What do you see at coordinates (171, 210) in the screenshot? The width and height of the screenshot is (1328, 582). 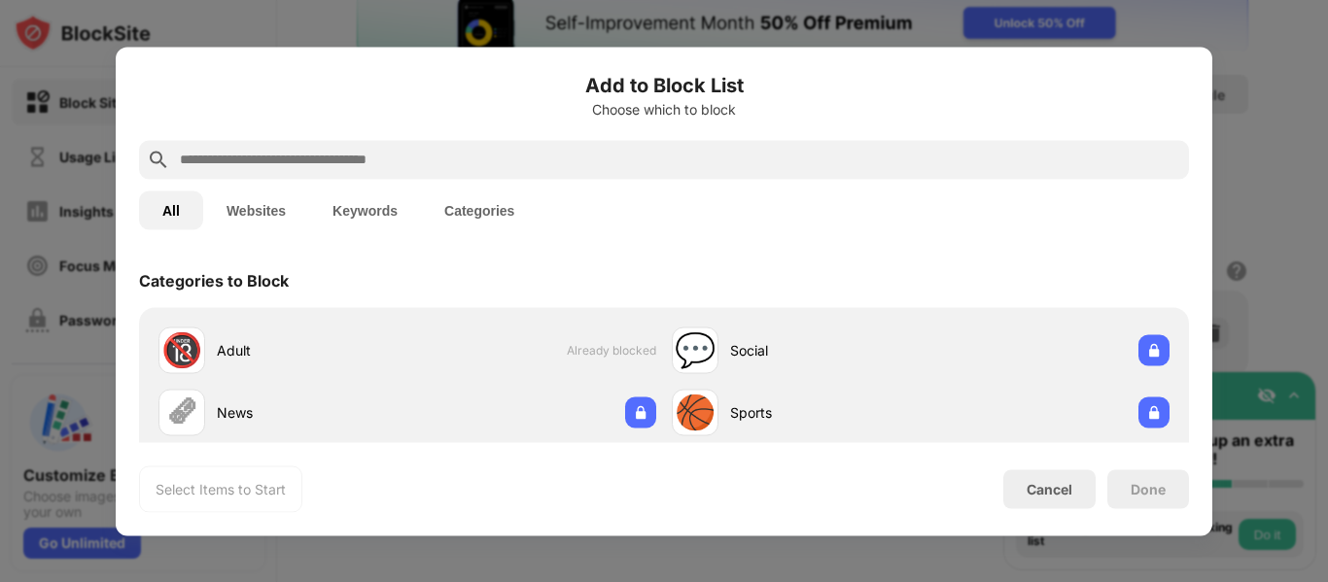 I see `button: All` at bounding box center [171, 210].